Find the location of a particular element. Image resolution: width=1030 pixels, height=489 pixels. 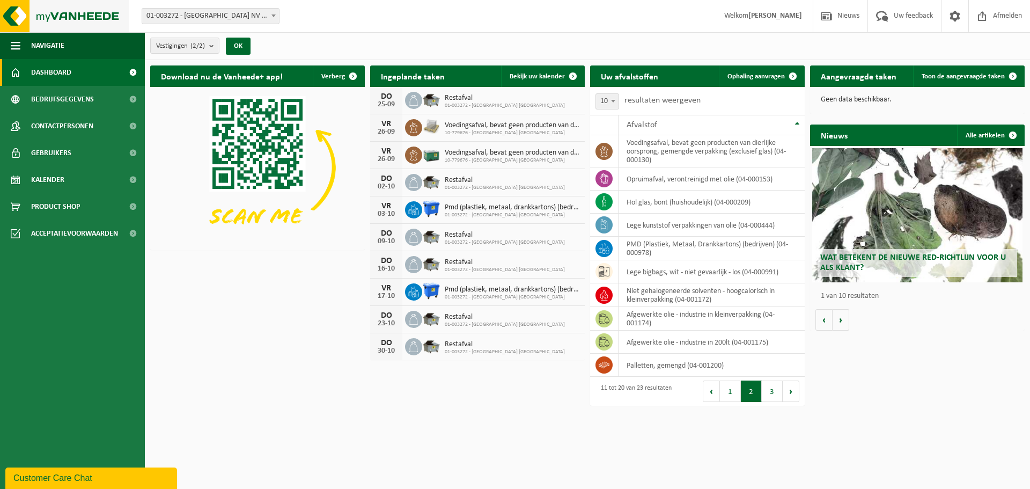

button: Next is located at coordinates (791, 391).